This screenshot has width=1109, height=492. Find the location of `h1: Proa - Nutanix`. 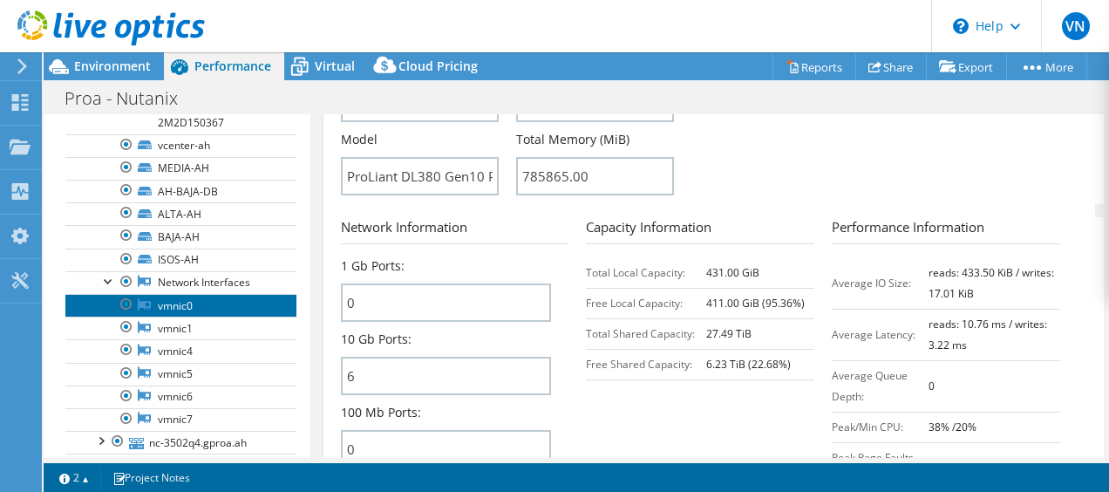

h1: Proa - Nutanix is located at coordinates (131, 98).